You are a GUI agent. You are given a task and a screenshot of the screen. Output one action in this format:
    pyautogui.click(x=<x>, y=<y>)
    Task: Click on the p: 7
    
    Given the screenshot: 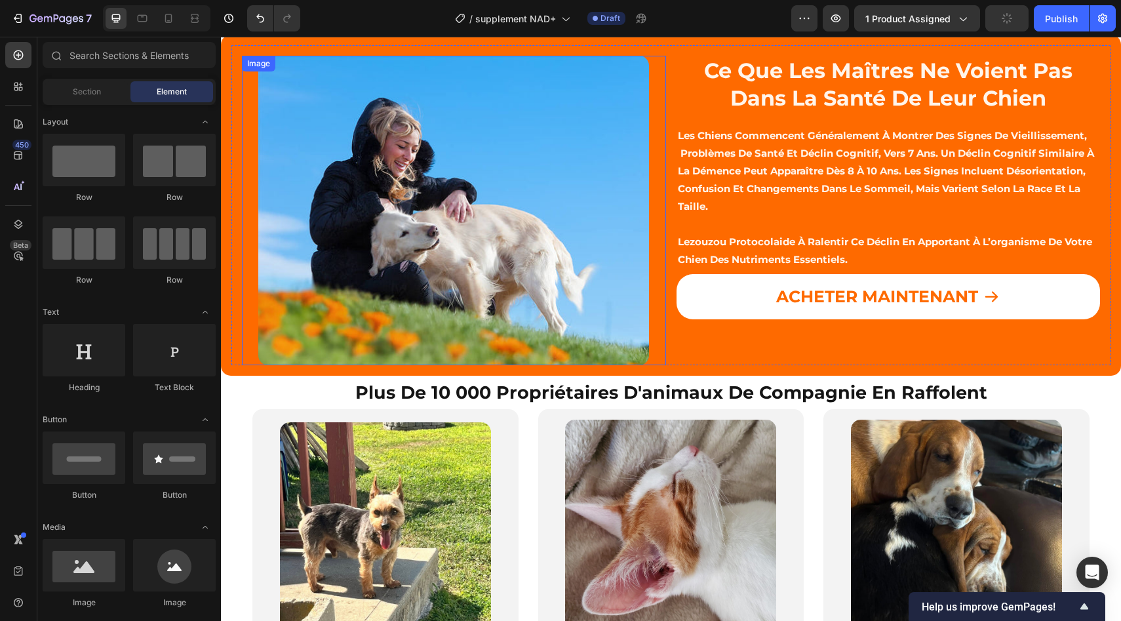 What is the action you would take?
    pyautogui.click(x=89, y=18)
    